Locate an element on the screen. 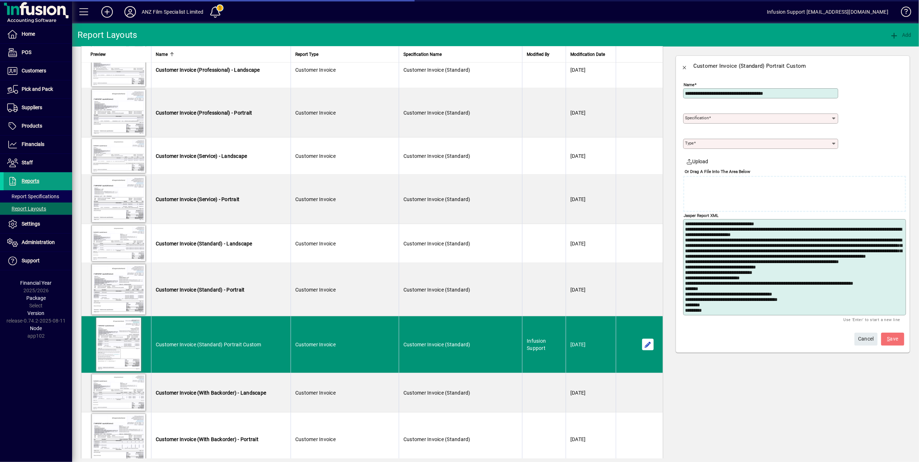 Image resolution: width=919 pixels, height=462 pixels. span: Report Specifications is located at coordinates (33, 196).